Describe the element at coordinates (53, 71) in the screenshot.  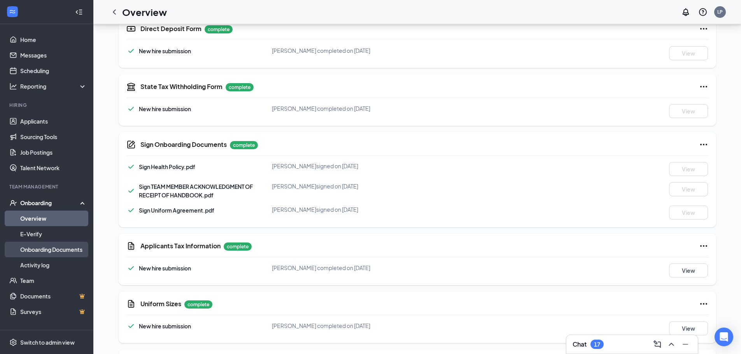
I see `a: Scheduling` at that location.